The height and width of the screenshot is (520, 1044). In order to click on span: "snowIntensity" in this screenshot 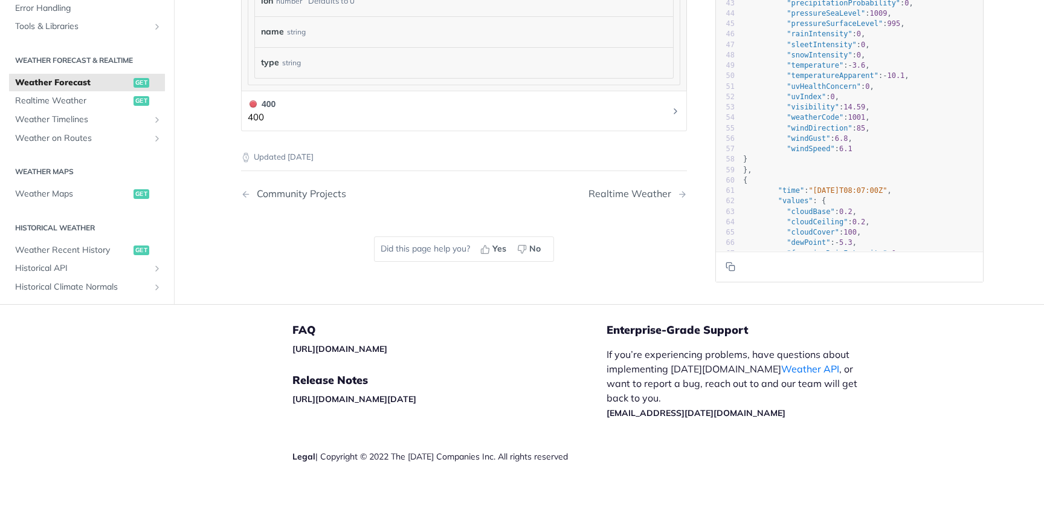, I will do `click(819, 54)`.